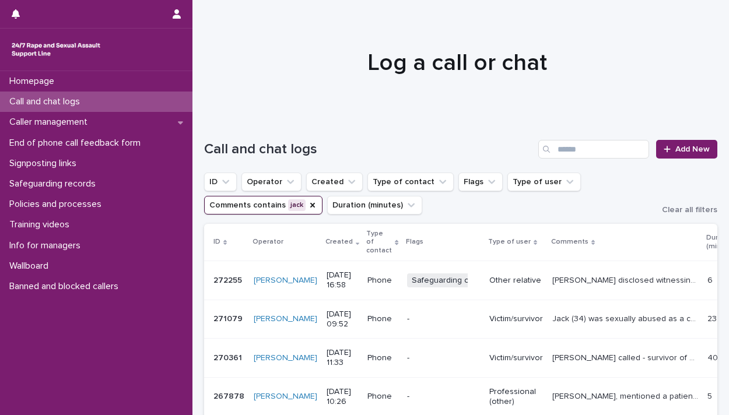 This screenshot has height=415, width=729. What do you see at coordinates (626, 279) in the screenshot?
I see `p: Jack disclosed witnessing uncle touching niece's feet and masturbating, while she was in bed. Did...` at bounding box center [626, 279].